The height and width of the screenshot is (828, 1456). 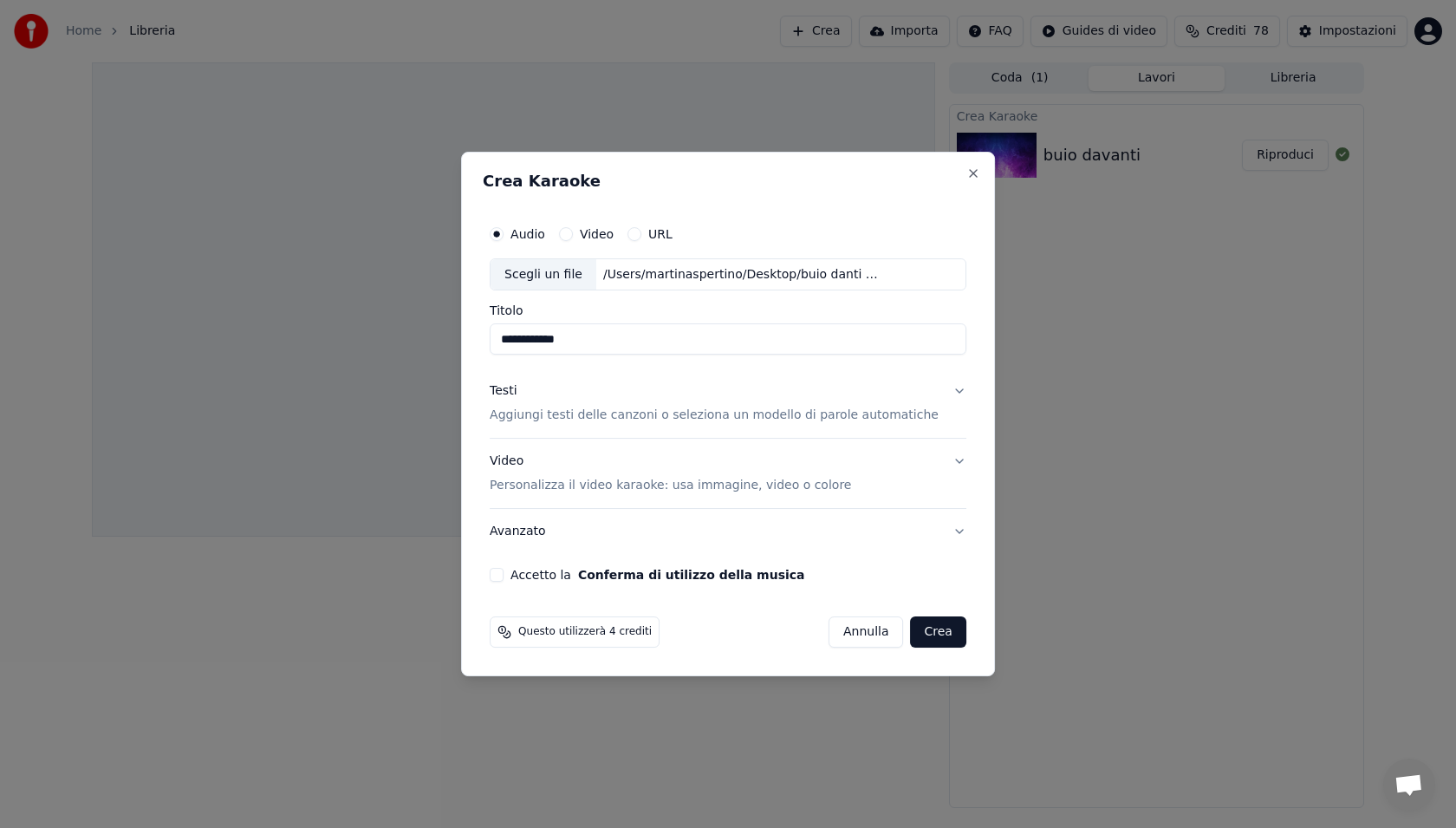 What do you see at coordinates (670, 485) in the screenshot?
I see `p: Personalizza il video karaoke: usa immagine, video o colore` at bounding box center [670, 485].